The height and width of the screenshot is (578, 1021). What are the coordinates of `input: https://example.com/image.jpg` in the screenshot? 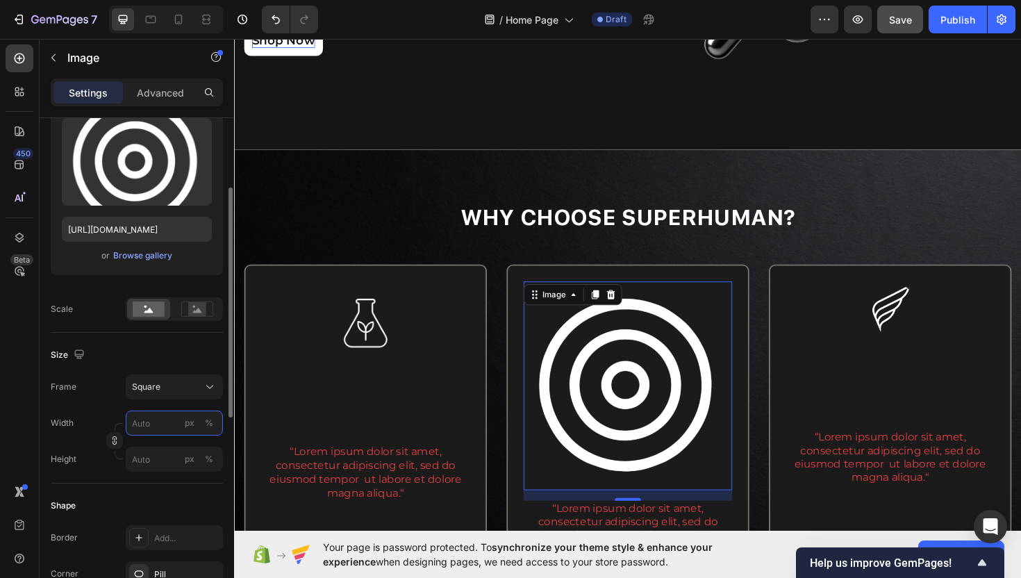 It's located at (137, 229).